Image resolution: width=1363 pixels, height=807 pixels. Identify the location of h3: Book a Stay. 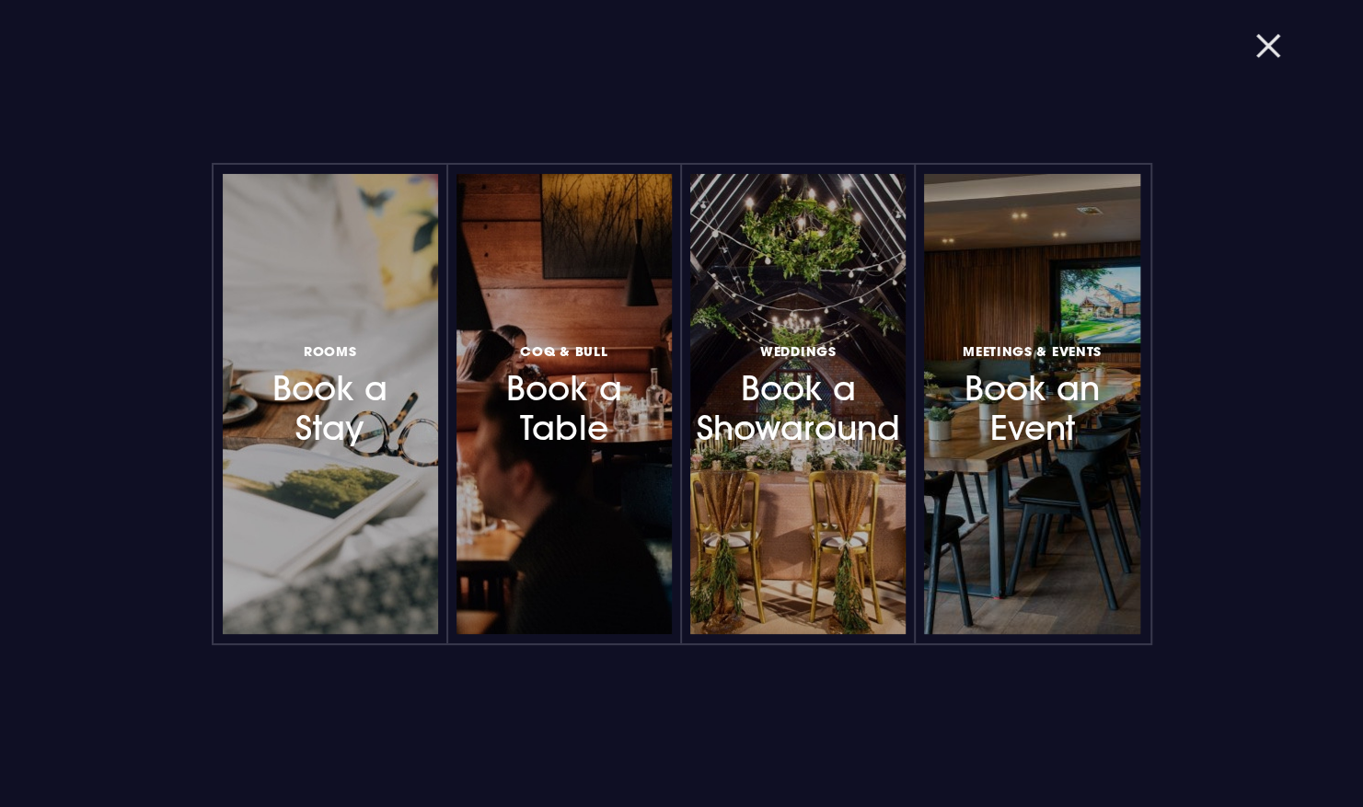
(330, 394).